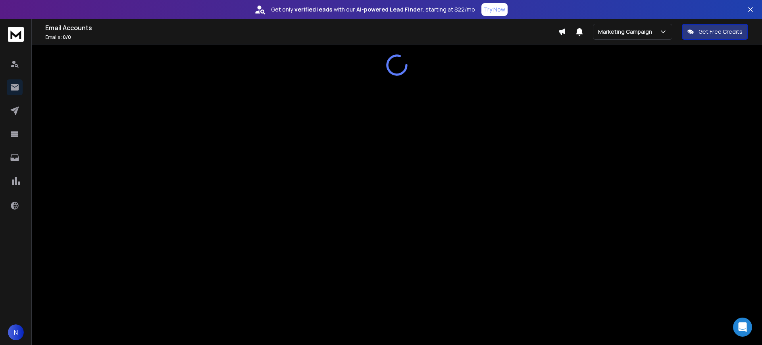 The image size is (762, 345). Describe the element at coordinates (16, 332) in the screenshot. I see `button: N` at that location.